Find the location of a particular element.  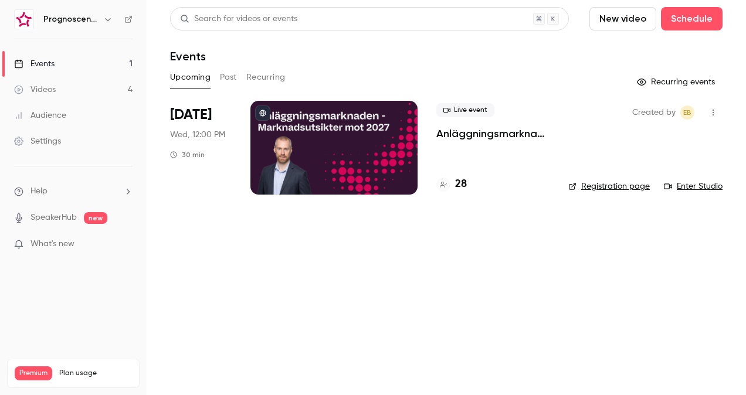

li: help-dropdown-opener is located at coordinates (73, 191).